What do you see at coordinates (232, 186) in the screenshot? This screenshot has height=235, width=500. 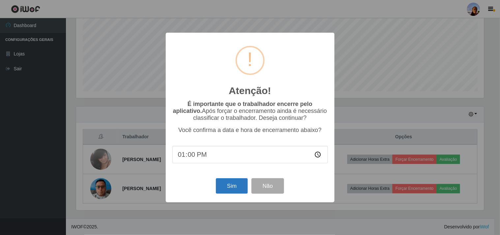 I see `button: Sim` at bounding box center [232, 186].